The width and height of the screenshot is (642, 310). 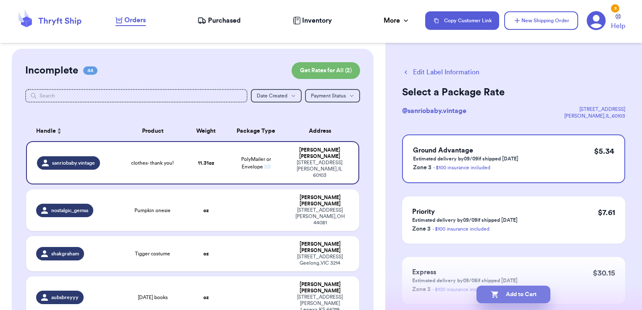 I want to click on th: Package Type, so click(x=256, y=131).